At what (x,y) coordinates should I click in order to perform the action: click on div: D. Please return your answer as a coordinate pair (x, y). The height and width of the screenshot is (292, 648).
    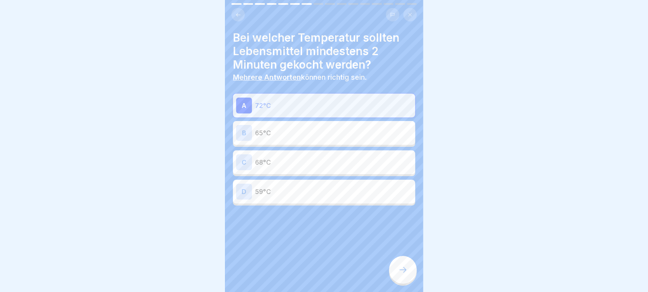
    Looking at the image, I should click on (244, 191).